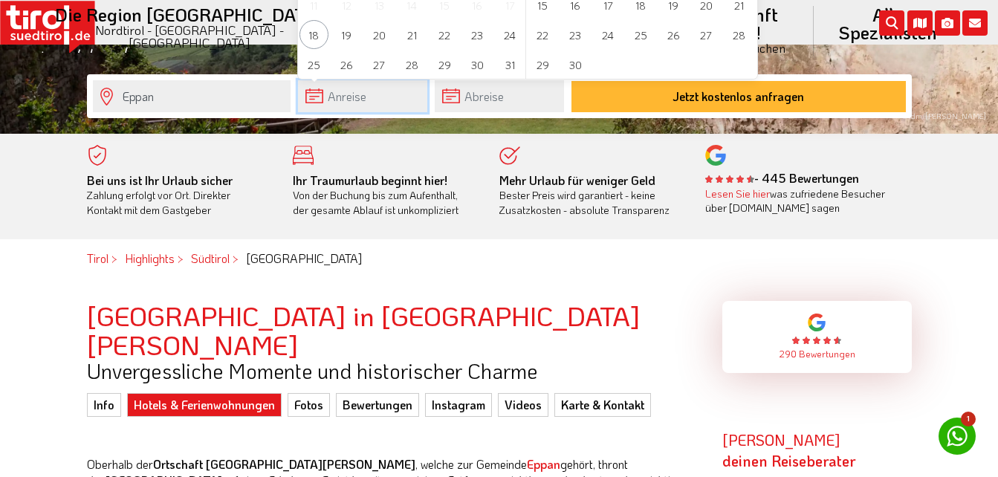  What do you see at coordinates (477, 64) in the screenshot?
I see `span: August 30, 2025` at bounding box center [477, 64].